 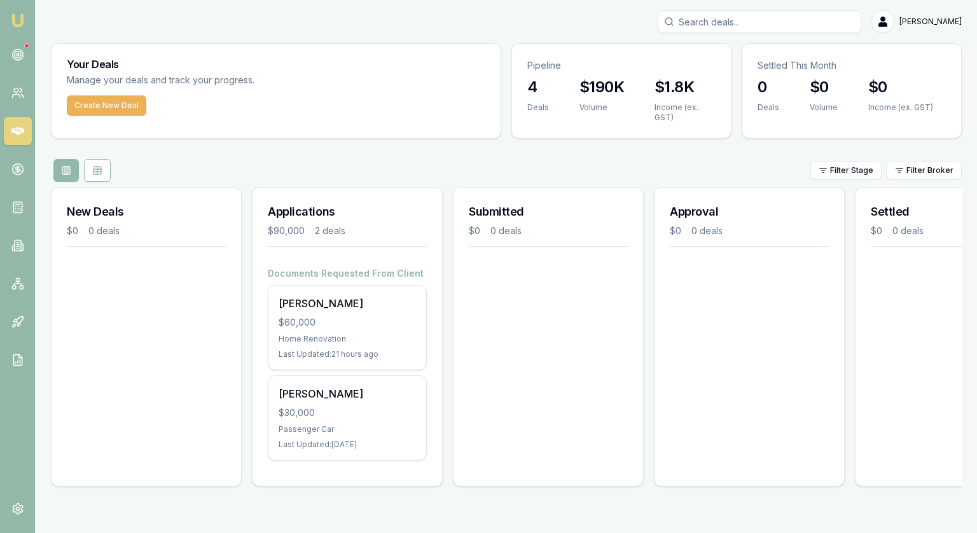 I want to click on button: Filter Broker, so click(x=925, y=171).